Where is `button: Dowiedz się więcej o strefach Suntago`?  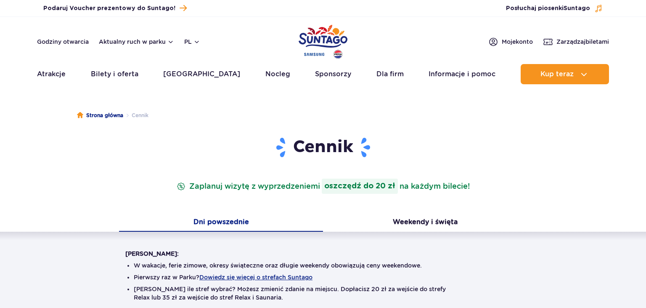 button: Dowiedz się więcej o strefach Suntago is located at coordinates (256, 277).